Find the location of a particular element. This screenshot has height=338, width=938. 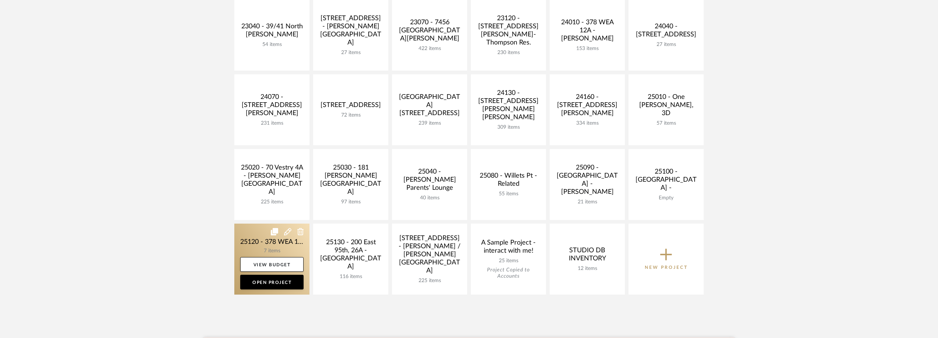

div: 55 items is located at coordinates (508, 194).